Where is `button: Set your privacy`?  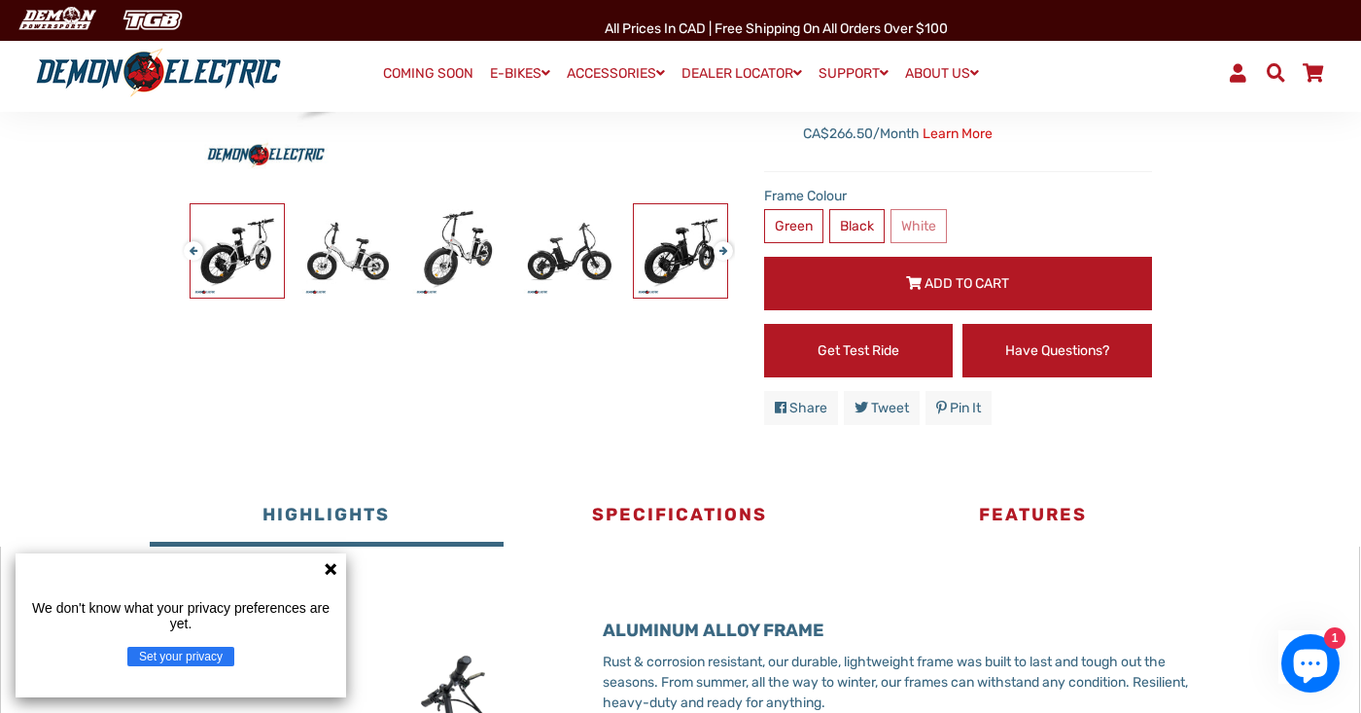
button: Set your privacy is located at coordinates (181, 656).